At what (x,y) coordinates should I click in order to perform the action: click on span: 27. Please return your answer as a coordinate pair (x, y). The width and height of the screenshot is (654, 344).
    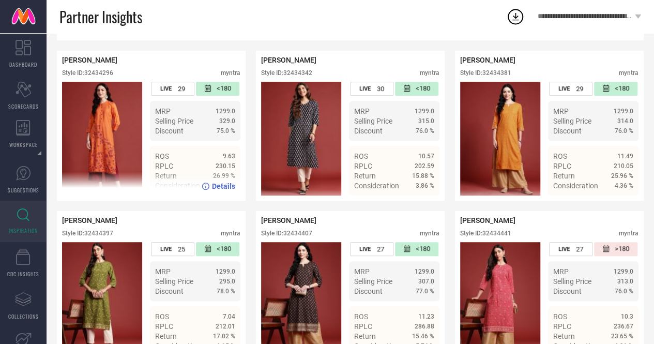
    Looking at the image, I should click on (579, 249).